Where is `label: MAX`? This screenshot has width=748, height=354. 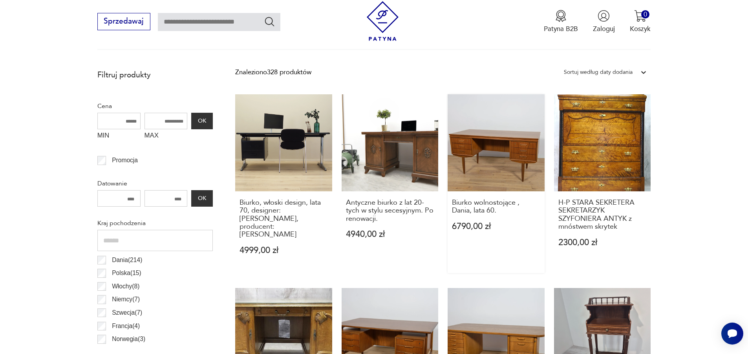
label: MAX is located at coordinates (166, 137).